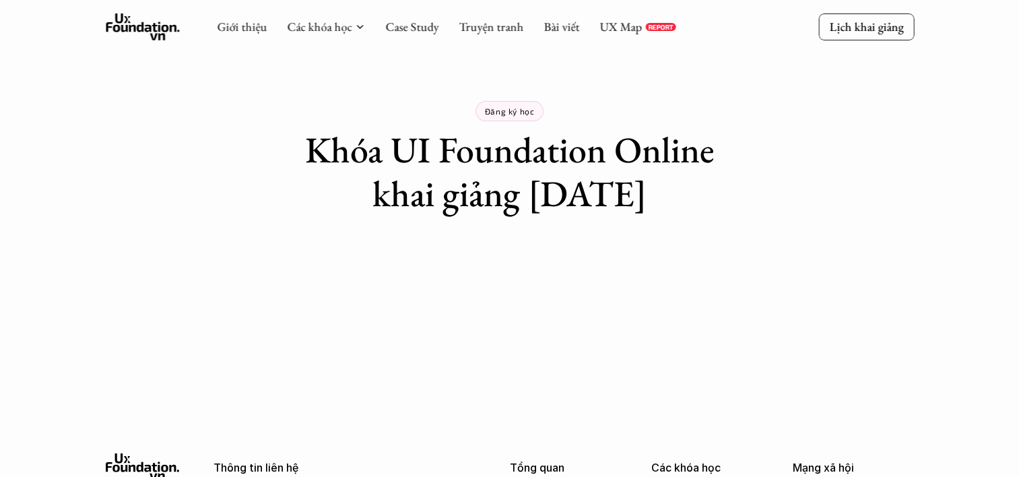 The height and width of the screenshot is (477, 1019). I want to click on p: Thông tin liên hệ, so click(345, 467).